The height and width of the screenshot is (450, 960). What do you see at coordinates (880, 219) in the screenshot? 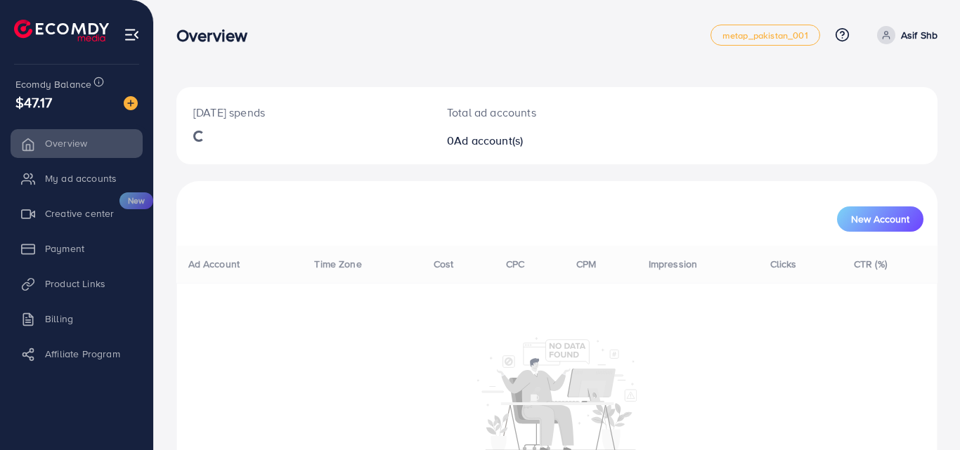
I see `button: New Account` at bounding box center [880, 219].